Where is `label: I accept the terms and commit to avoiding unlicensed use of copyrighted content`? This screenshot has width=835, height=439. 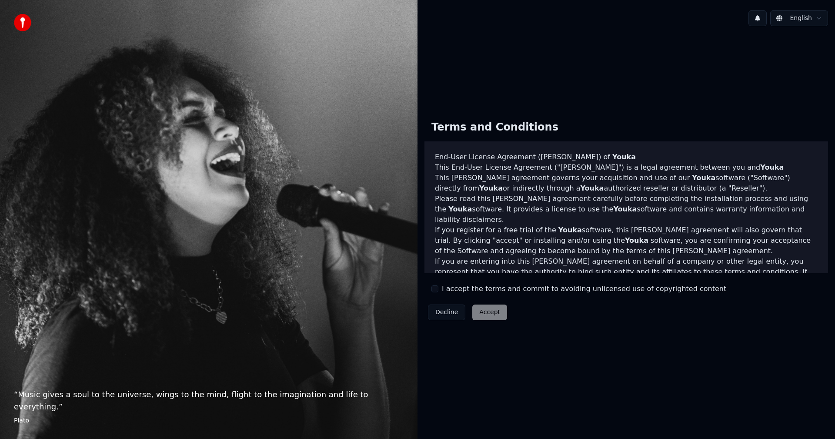
label: I accept the terms and commit to avoiding unlicensed use of copyrighted content is located at coordinates (584, 289).